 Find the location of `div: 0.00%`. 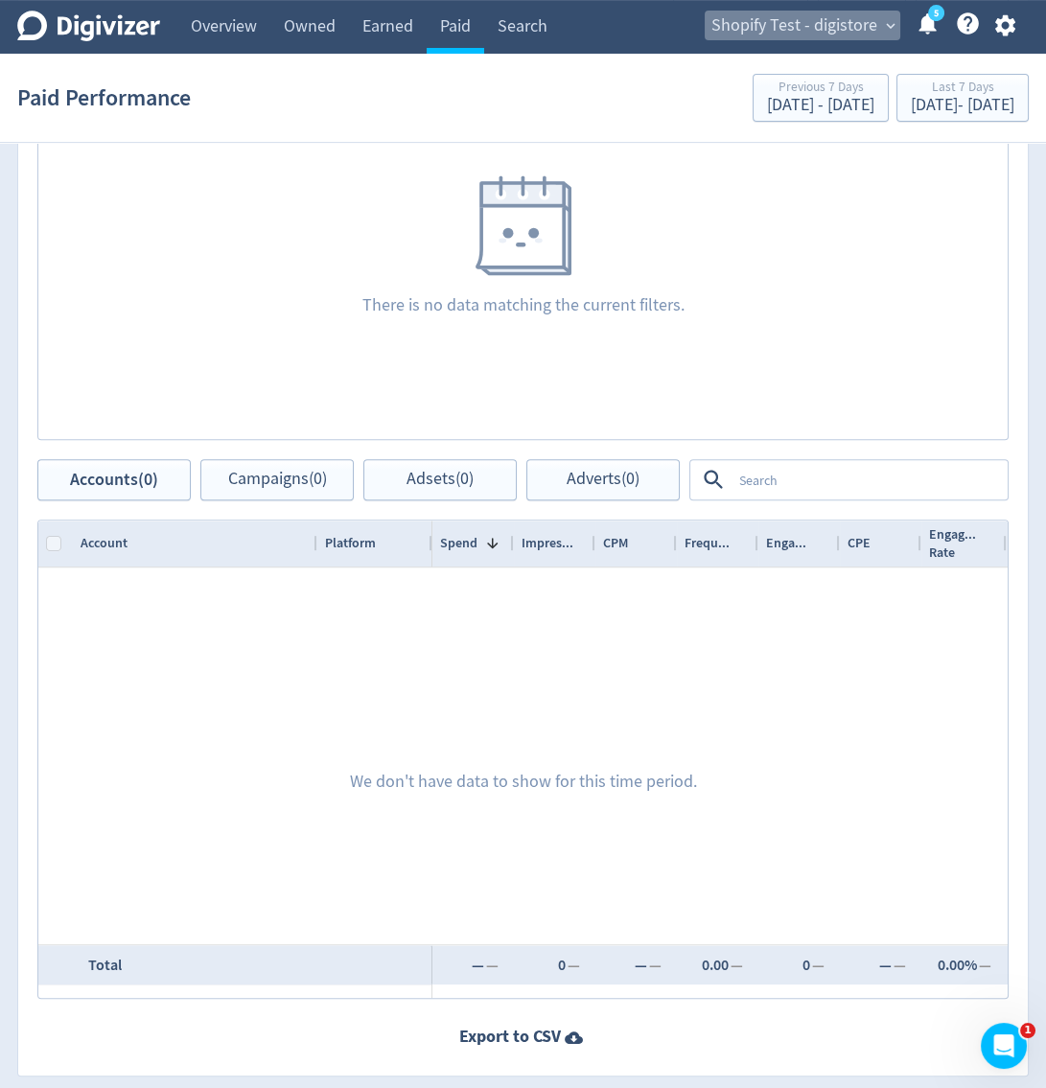

div: 0.00% is located at coordinates (957, 965).